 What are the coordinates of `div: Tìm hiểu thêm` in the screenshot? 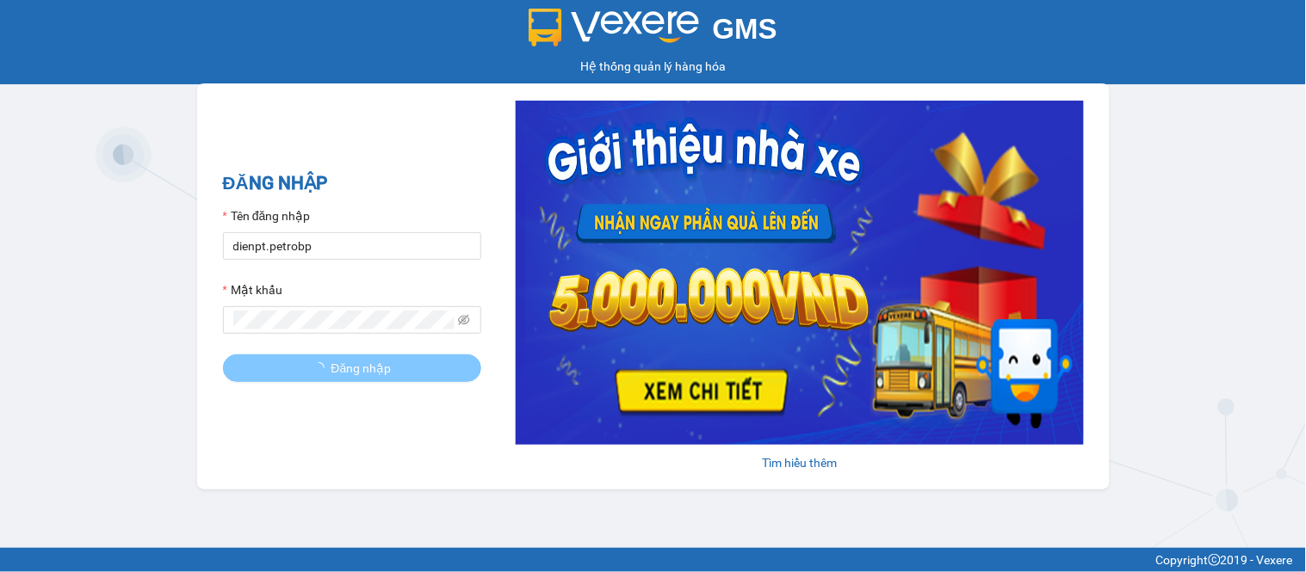 It's located at (800, 463).